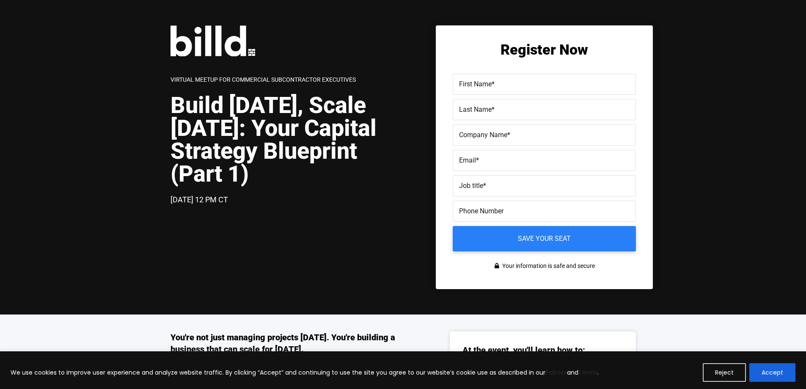  Describe the element at coordinates (468, 160) in the screenshot. I see `span: Email` at that location.